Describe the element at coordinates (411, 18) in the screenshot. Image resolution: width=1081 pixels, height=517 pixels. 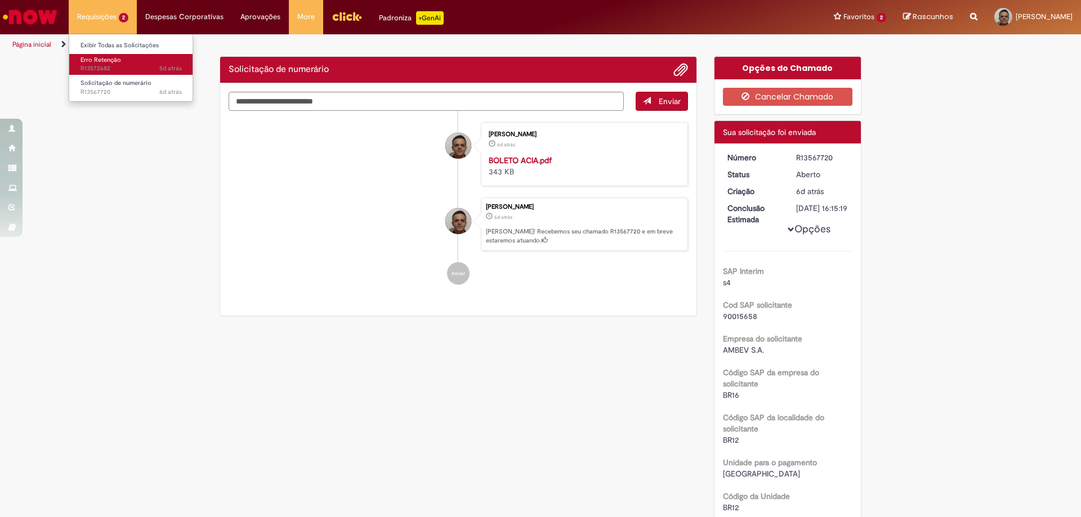
I see `div: Padroniza` at that location.